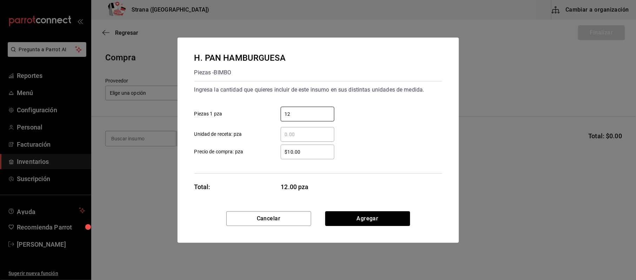 The height and width of the screenshot is (280, 636). What do you see at coordinates (318, 90) in the screenshot?
I see `div: Ingresa la cantidad que quieres incluir de este insumo en sus distintas unidades de medida.` at bounding box center [318, 90].